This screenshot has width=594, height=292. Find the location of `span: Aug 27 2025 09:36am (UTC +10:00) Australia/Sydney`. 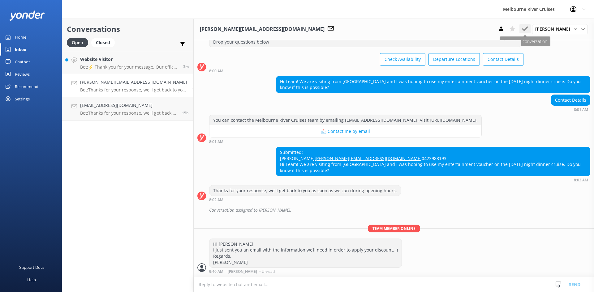

span: Aug 27 2025 09:36am (UTC +10:00) Australia/Sydney is located at coordinates (186, 67).